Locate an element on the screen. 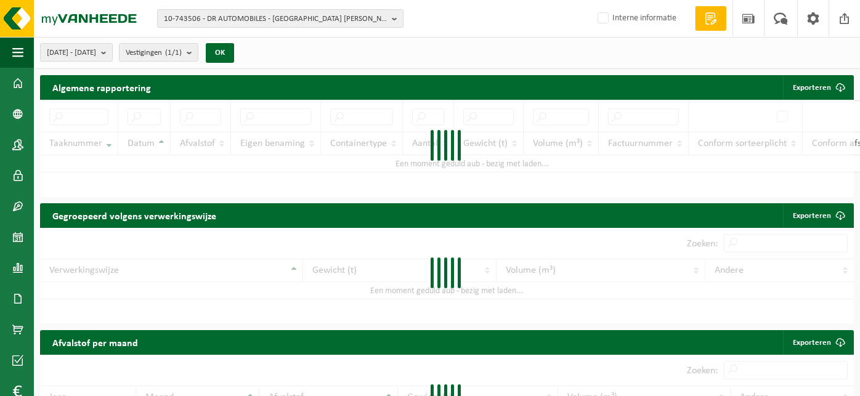 This screenshot has width=860, height=396. count: (1/1) is located at coordinates (173, 52).